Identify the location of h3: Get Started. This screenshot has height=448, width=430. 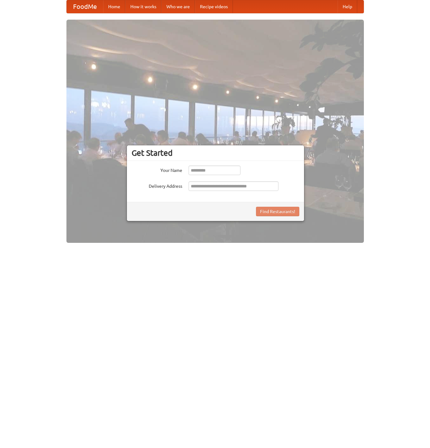
(216, 153).